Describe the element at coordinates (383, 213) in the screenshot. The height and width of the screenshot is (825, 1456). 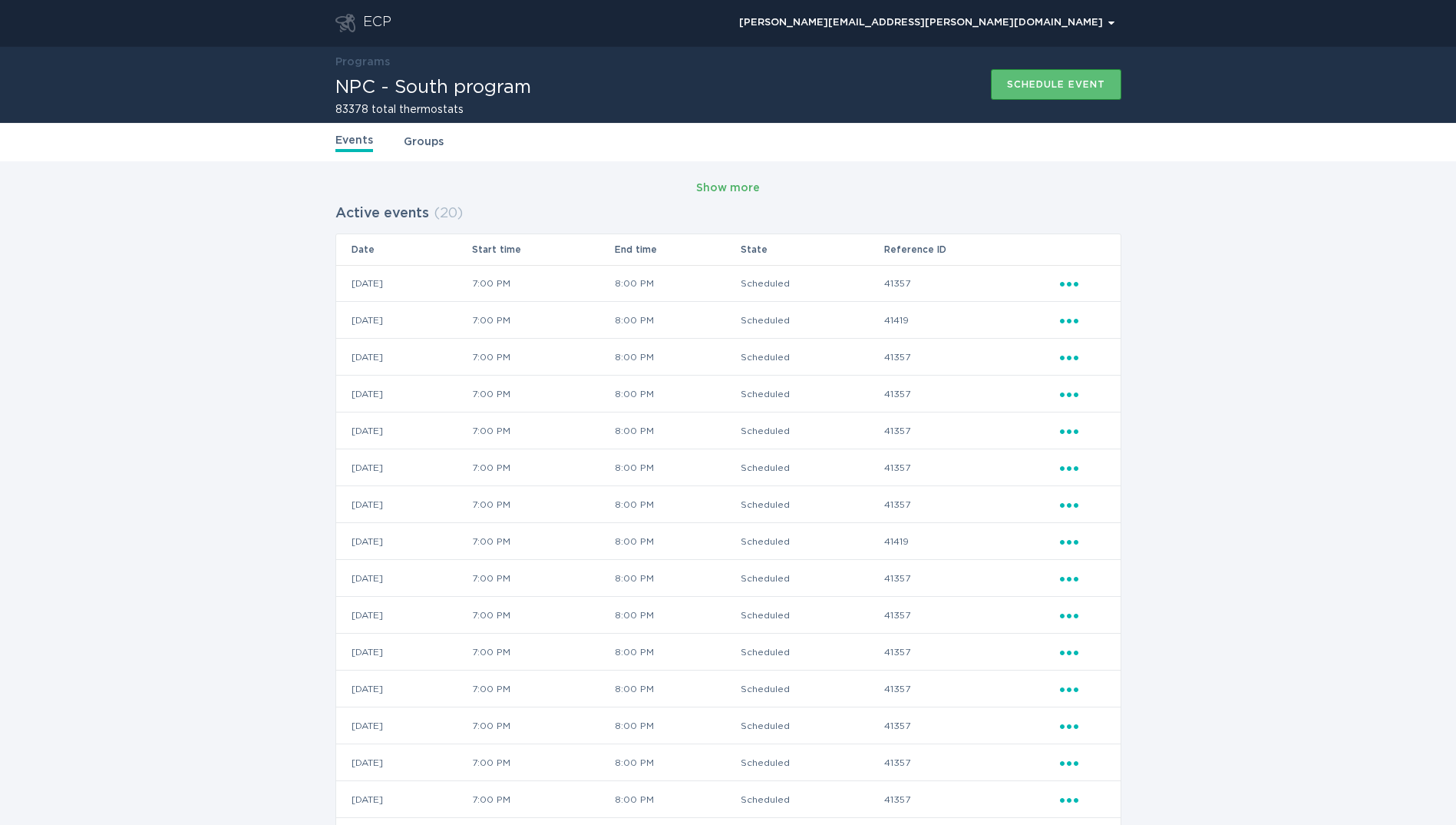
I see `h2: Active events` at that location.